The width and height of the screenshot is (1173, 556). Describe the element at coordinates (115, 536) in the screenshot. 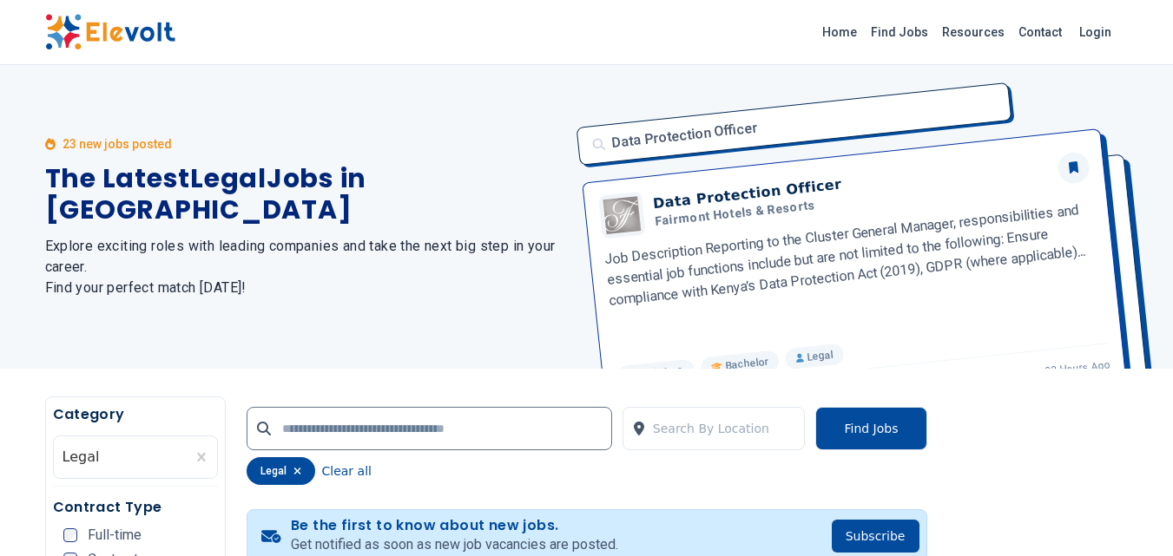

I see `span: Full-time` at that location.